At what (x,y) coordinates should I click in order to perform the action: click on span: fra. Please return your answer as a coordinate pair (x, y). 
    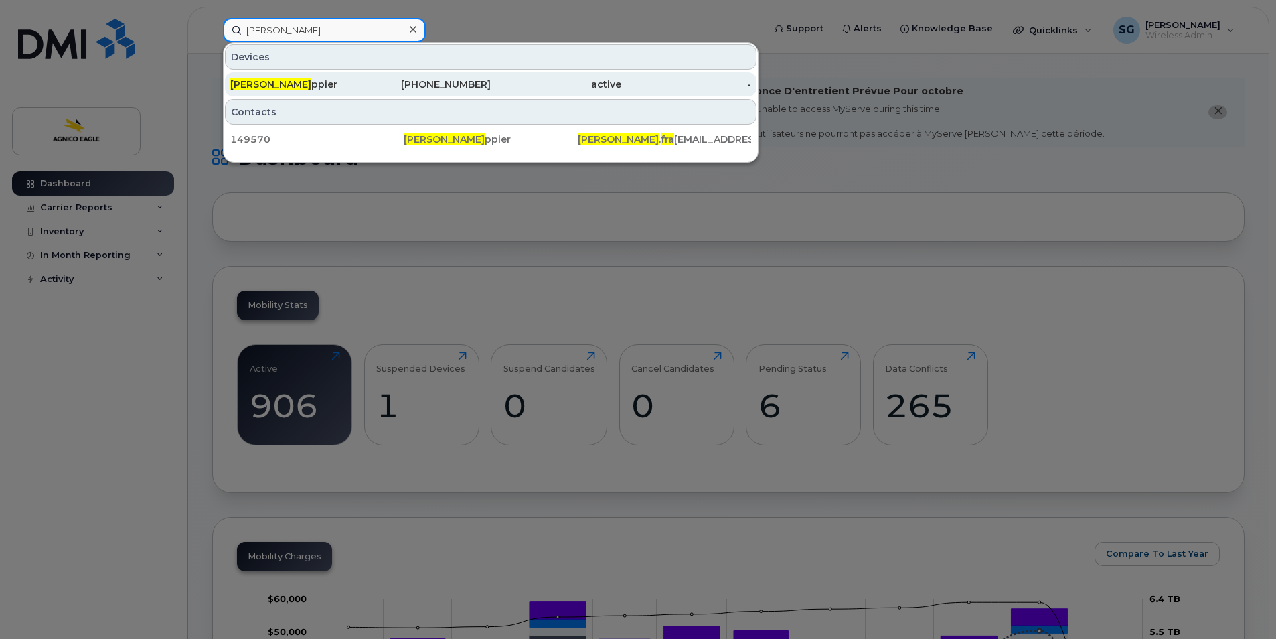
    Looking at the image, I should click on (668, 139).